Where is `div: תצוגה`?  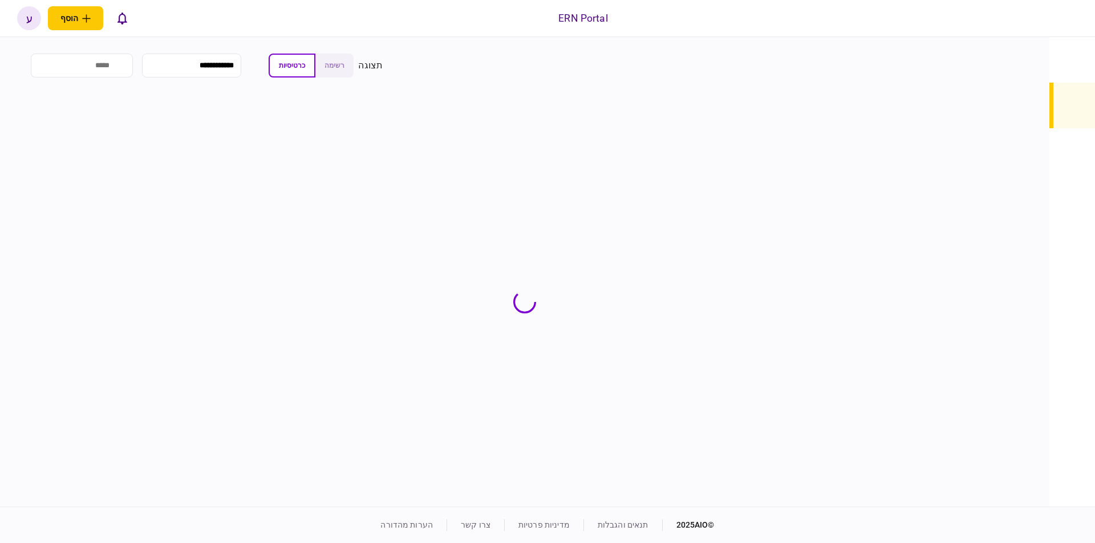
div: תצוגה is located at coordinates (370, 66).